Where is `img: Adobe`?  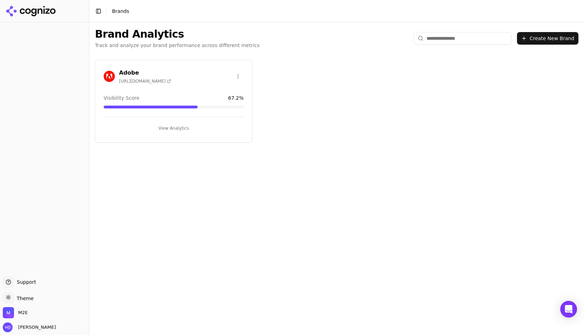 img: Adobe is located at coordinates (109, 76).